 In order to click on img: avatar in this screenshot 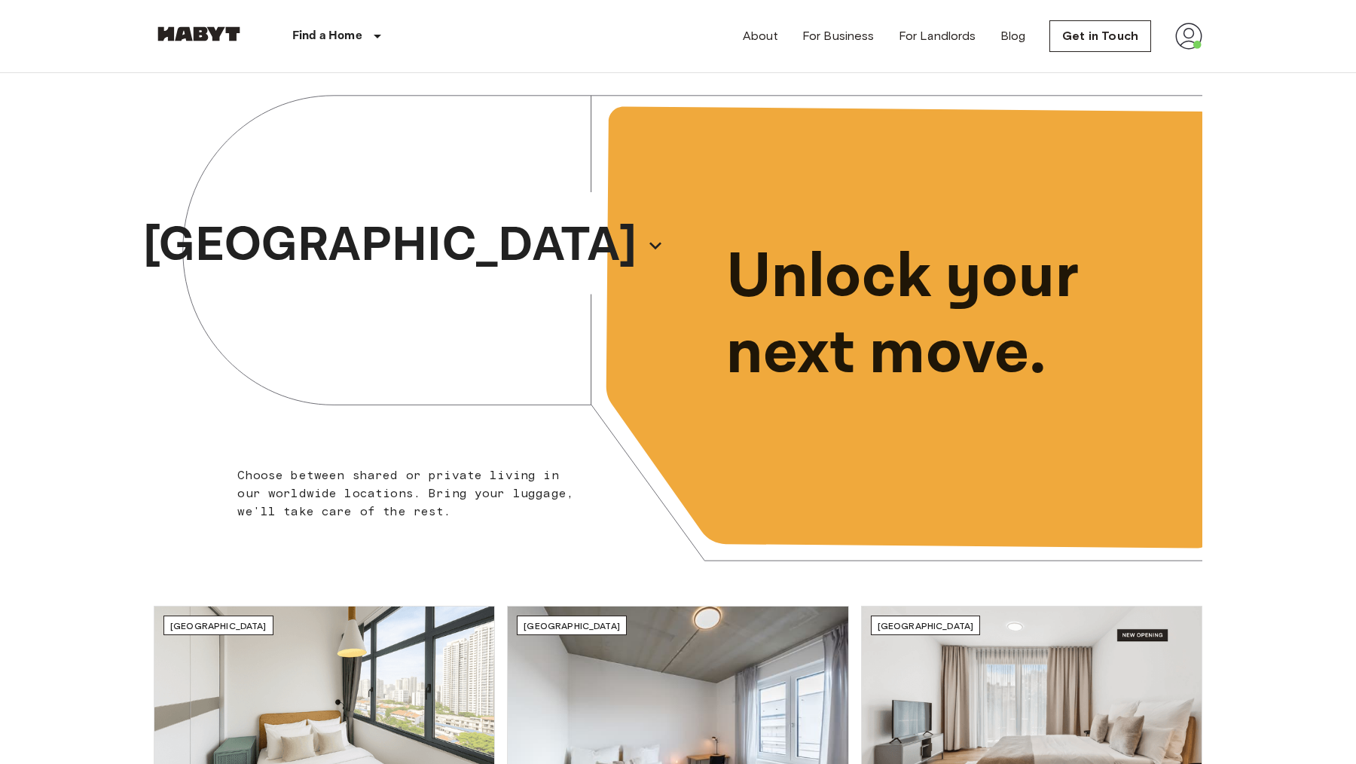, I will do `click(1189, 36)`.